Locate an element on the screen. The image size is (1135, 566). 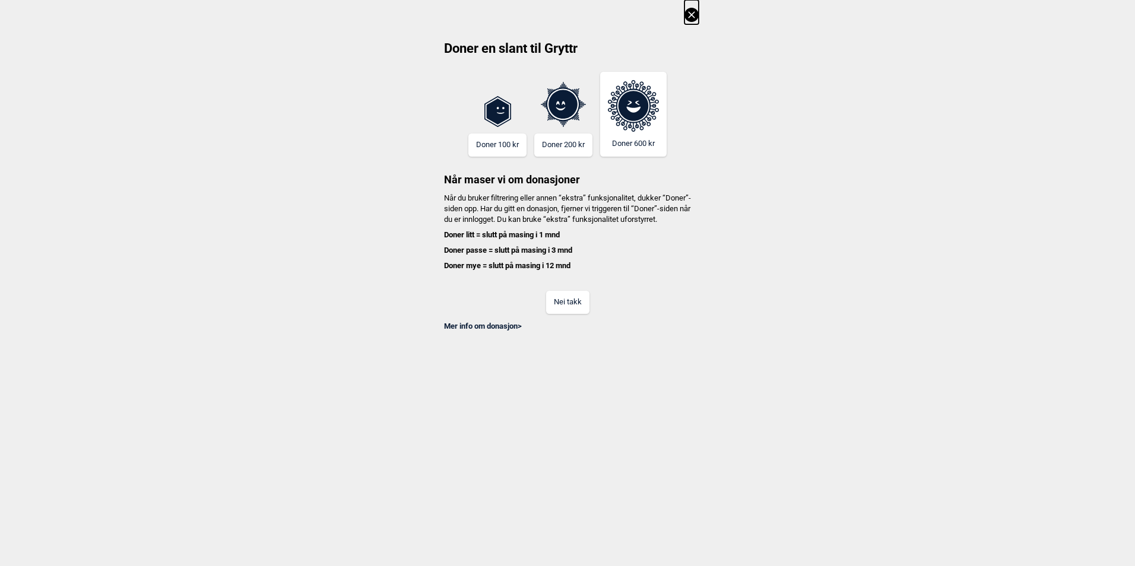
button: Nei takk is located at coordinates (567, 302).